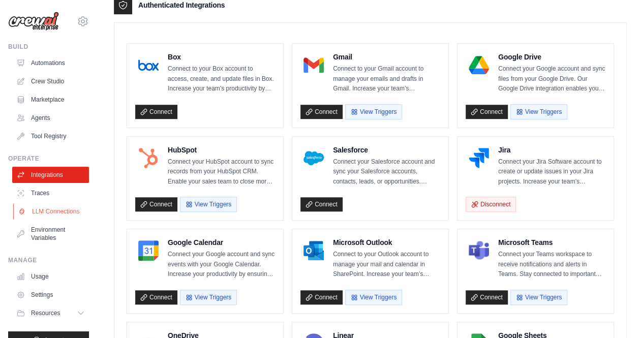 This screenshot has width=643, height=338. What do you see at coordinates (221, 264) in the screenshot?
I see `p: Connect your Google account and sync events with your Google Calendar. Increase your productivity...` at bounding box center [221, 264].